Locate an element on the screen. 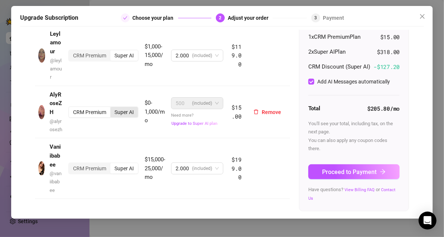  button: Proceed to Paymentarrow-right is located at coordinates (354, 172).